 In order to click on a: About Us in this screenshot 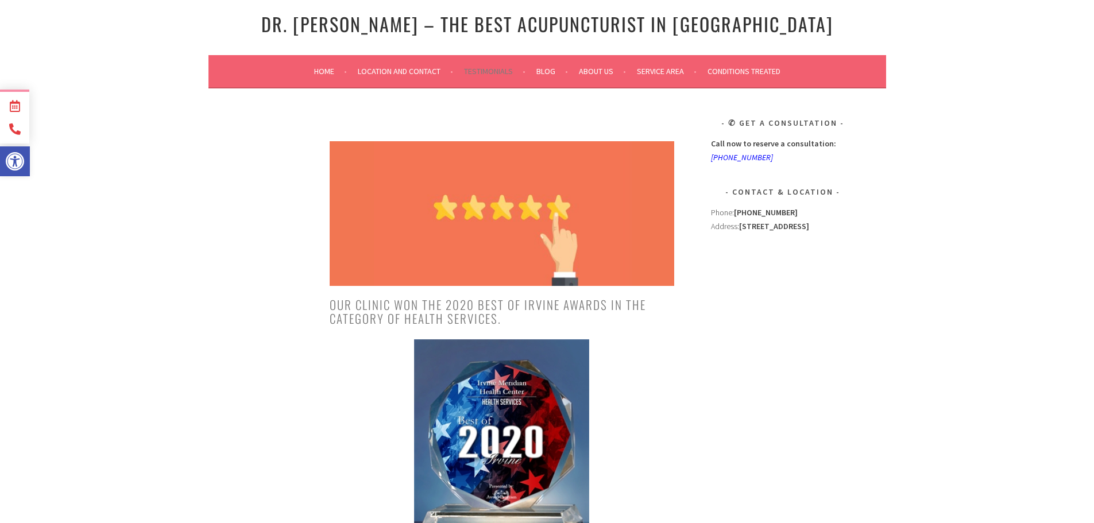, I will do `click(602, 71)`.